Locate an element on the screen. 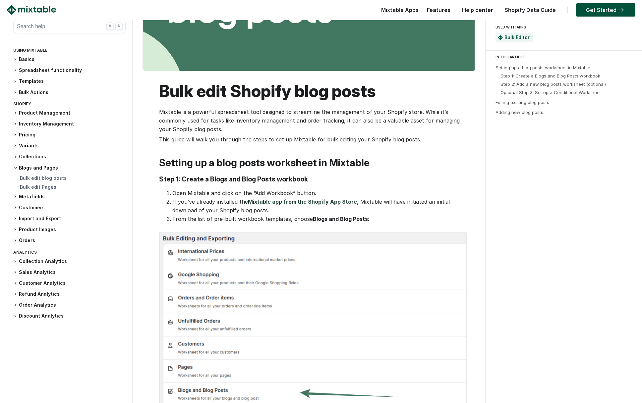 The width and height of the screenshot is (642, 403). a: Get Started is located at coordinates (606, 10).